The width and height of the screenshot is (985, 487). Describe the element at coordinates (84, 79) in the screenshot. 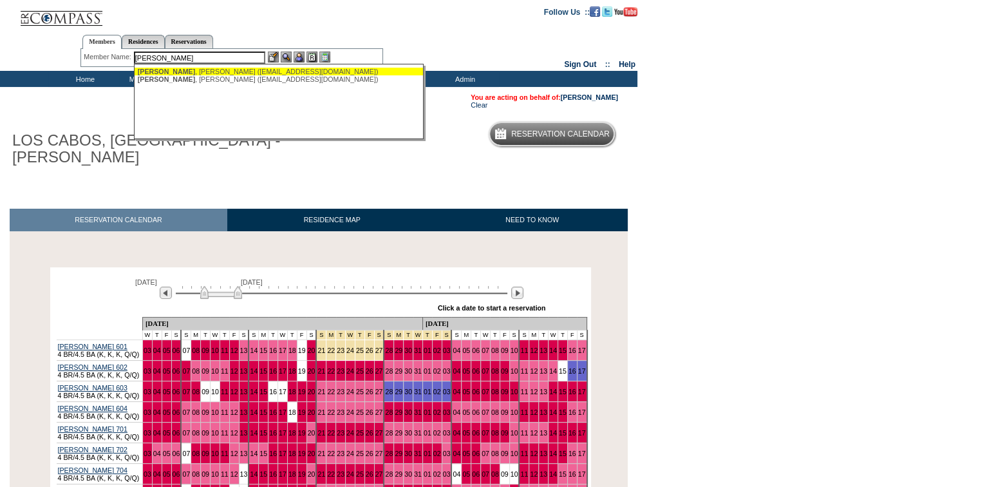

I see `td: Home` at that location.